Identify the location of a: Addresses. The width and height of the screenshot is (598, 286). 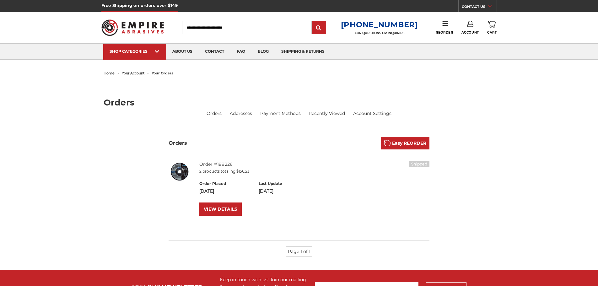
(241, 113).